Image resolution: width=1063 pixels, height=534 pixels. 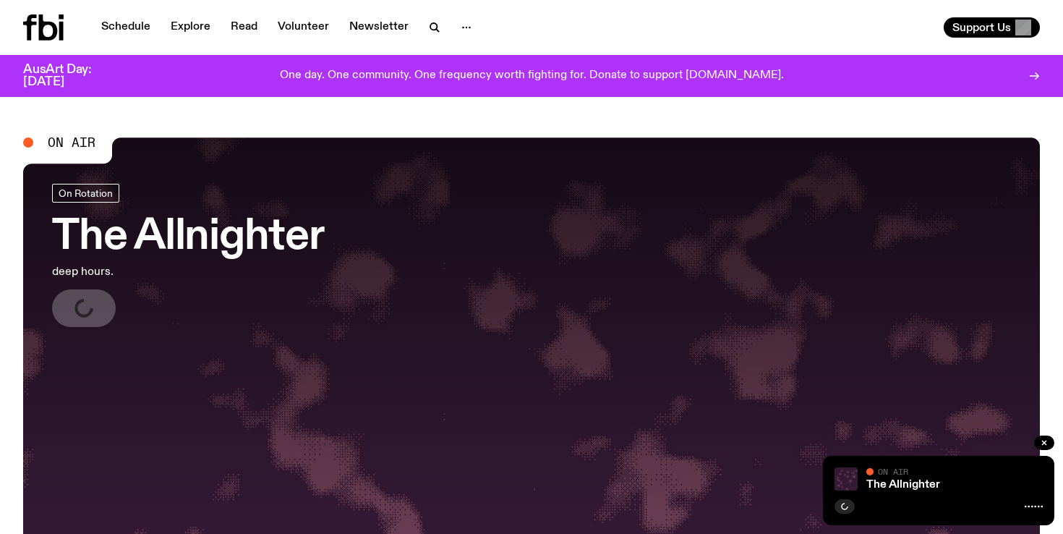 What do you see at coordinates (244, 27) in the screenshot?
I see `a: Read` at bounding box center [244, 27].